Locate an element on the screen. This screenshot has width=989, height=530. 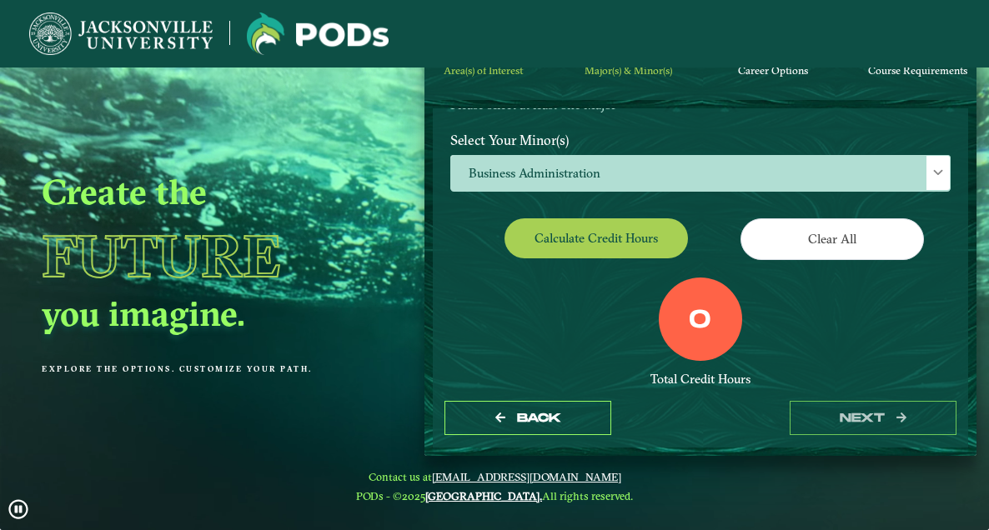
span: Major(s) & Minor(s) is located at coordinates (628, 70).